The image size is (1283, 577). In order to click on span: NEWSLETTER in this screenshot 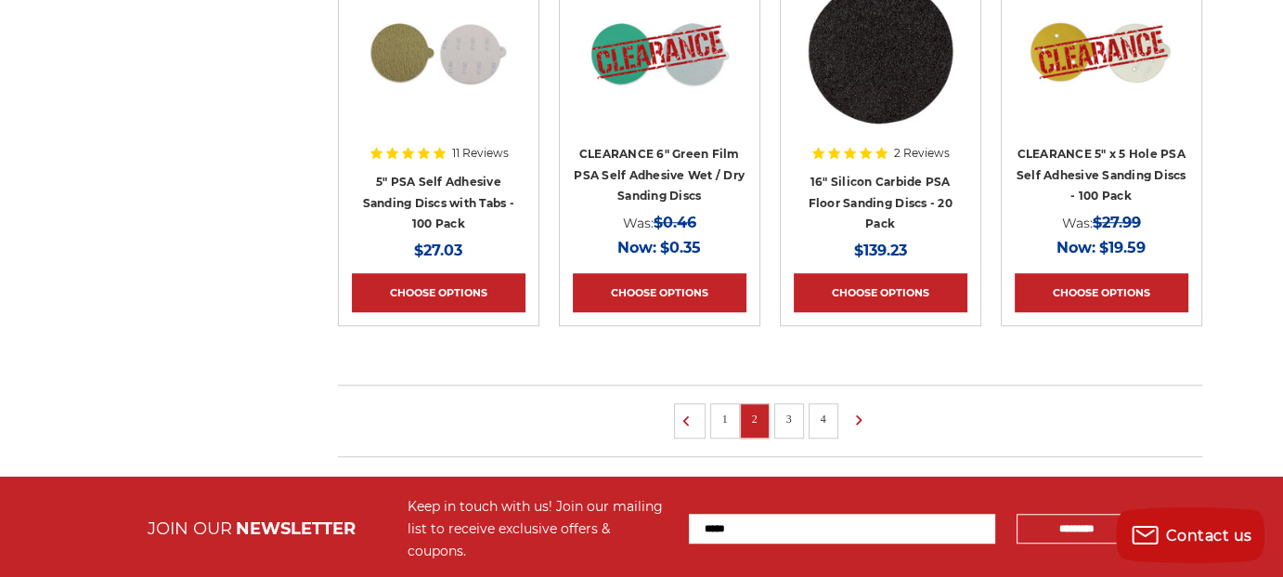, I will do `click(295, 528)`.